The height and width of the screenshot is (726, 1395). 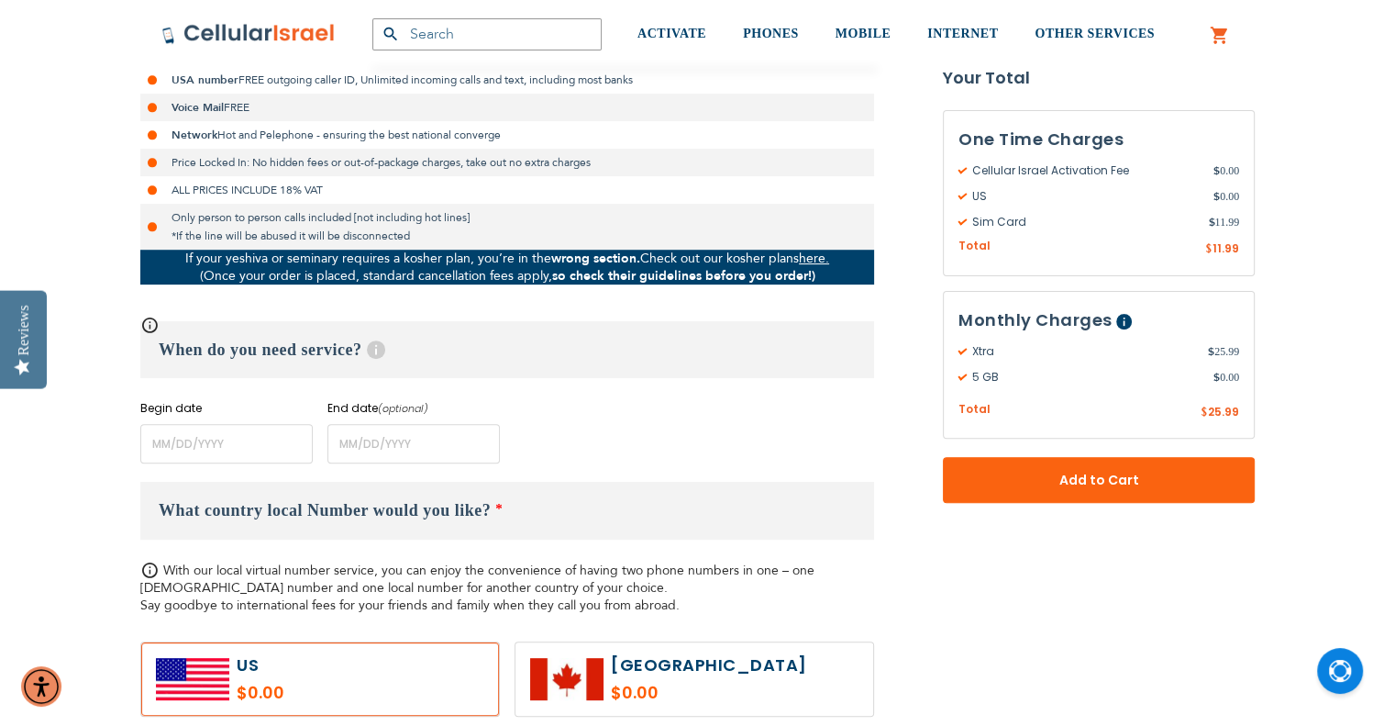 I want to click on strong: Network, so click(x=194, y=135).